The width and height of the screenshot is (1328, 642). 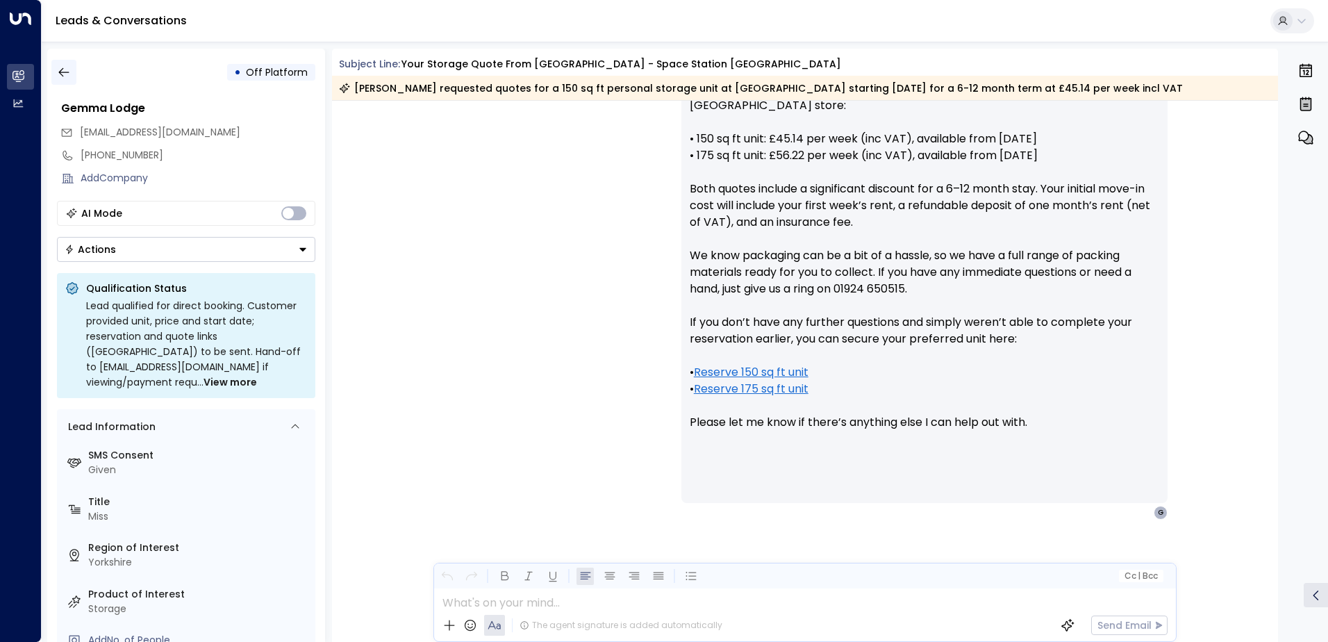 I want to click on a: Reserve 150 sq ft unit, so click(x=751, y=372).